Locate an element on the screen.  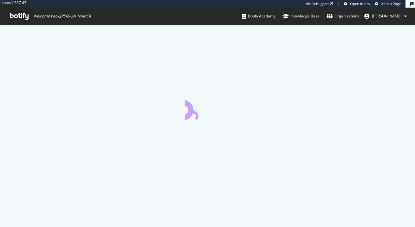
a: Organizations is located at coordinates (343, 16).